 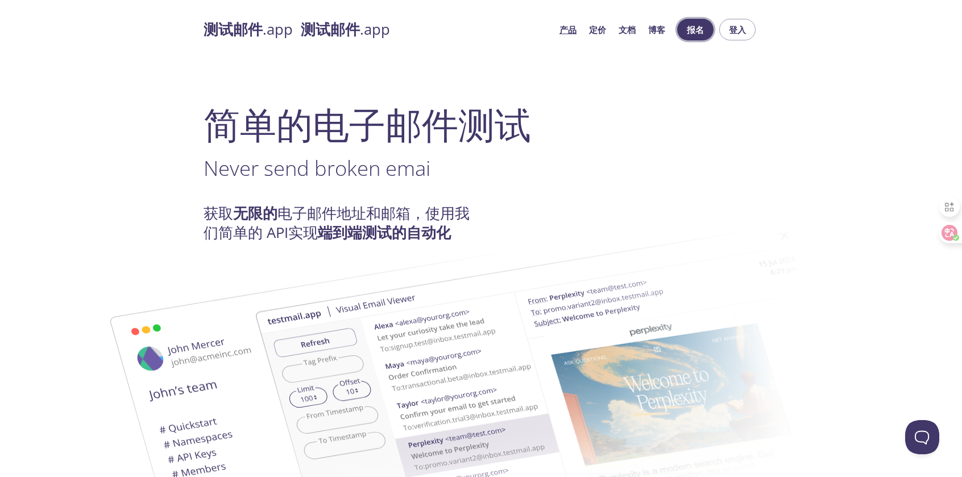 What do you see at coordinates (598, 30) in the screenshot?
I see `a: 定价` at bounding box center [598, 30].